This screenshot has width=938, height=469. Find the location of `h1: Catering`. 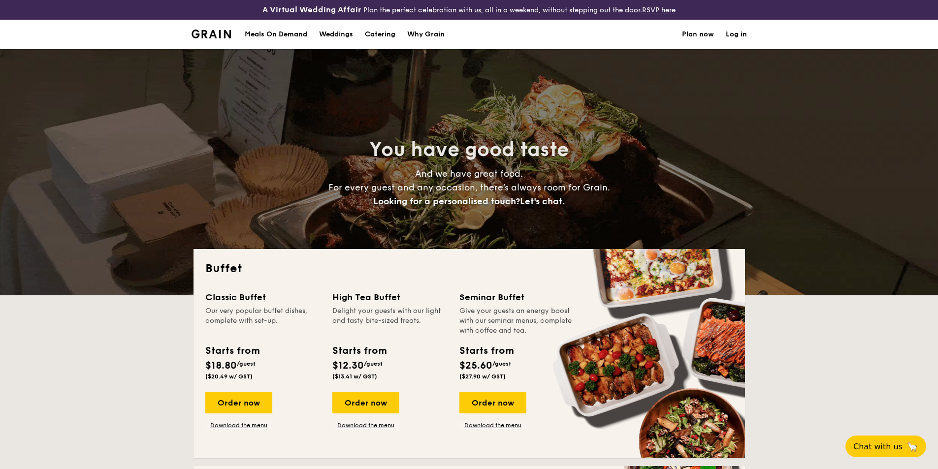

h1: Catering is located at coordinates (380, 34).